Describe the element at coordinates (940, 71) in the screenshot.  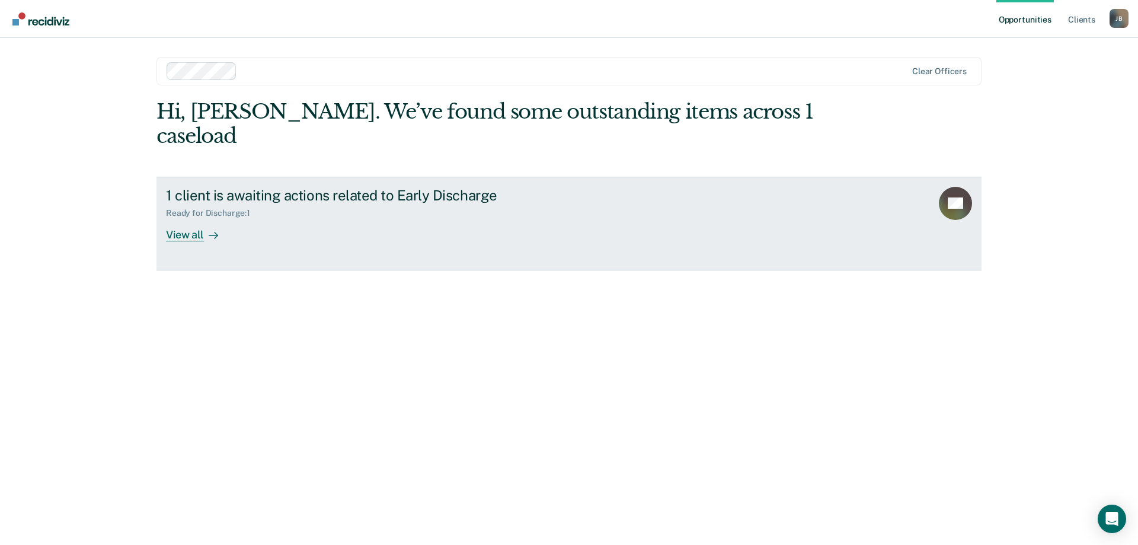
I see `div: Clear officers` at that location.